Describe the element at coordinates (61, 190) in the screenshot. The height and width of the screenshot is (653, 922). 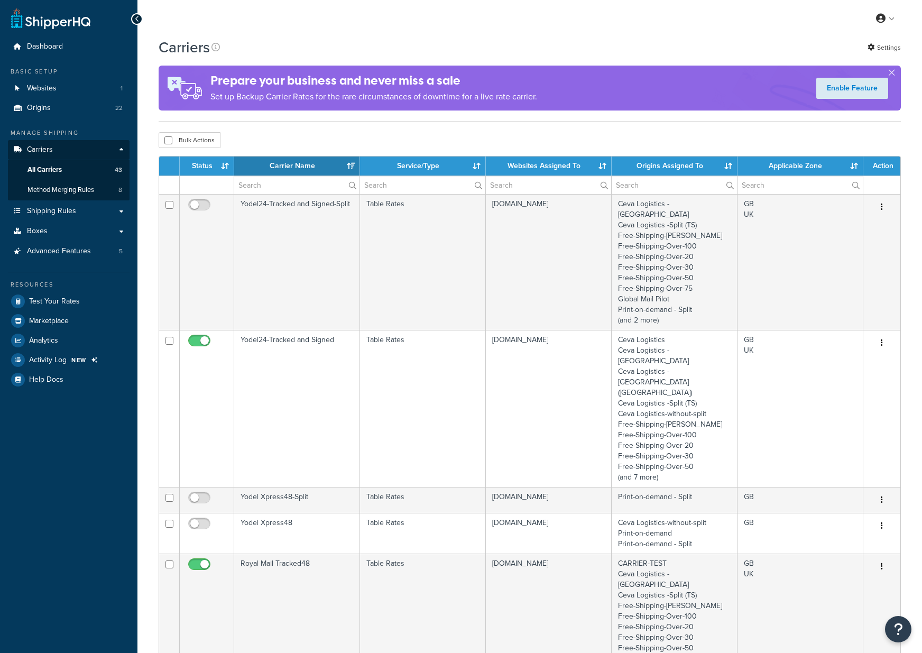
I see `span: Method Merging Rules` at that location.